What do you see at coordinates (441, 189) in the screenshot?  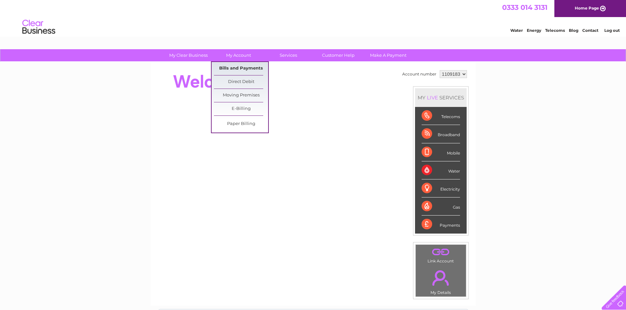 I see `div: Electricity` at bounding box center [441, 189].